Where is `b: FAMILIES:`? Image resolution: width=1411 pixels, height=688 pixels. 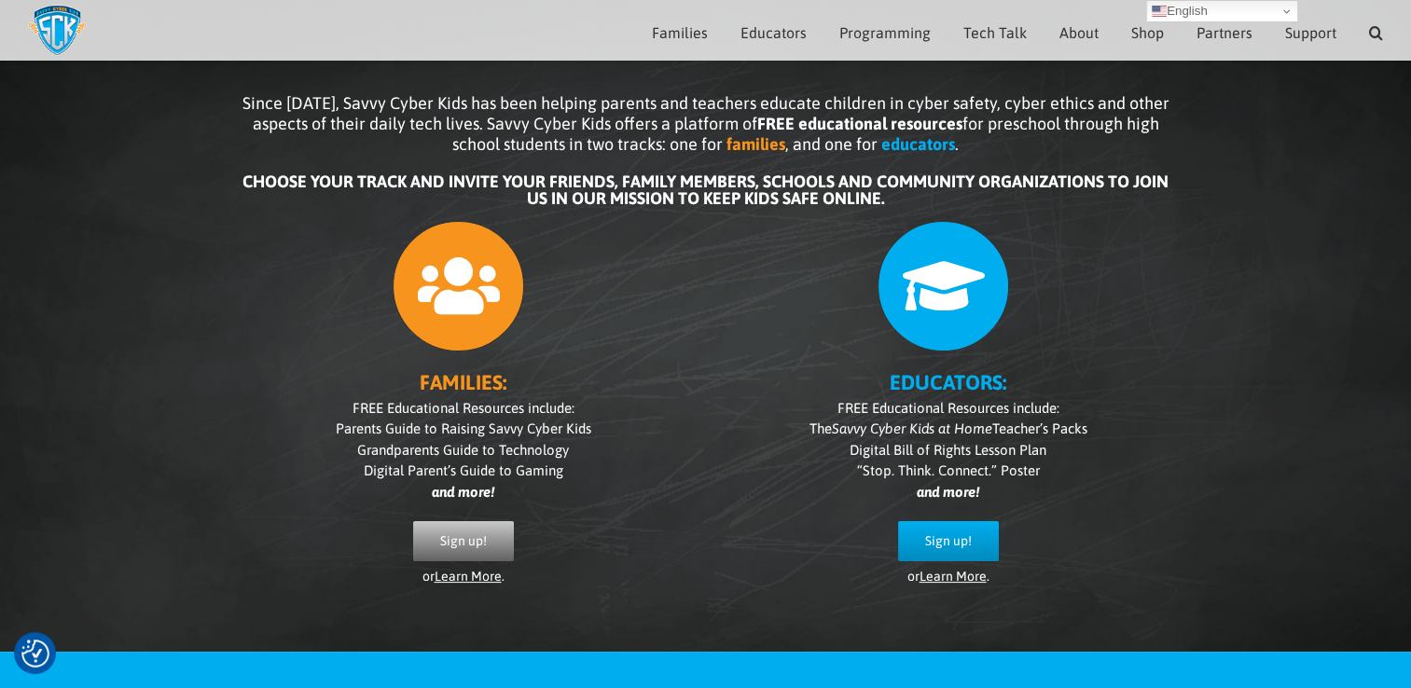
b: FAMILIES: is located at coordinates (463, 382).